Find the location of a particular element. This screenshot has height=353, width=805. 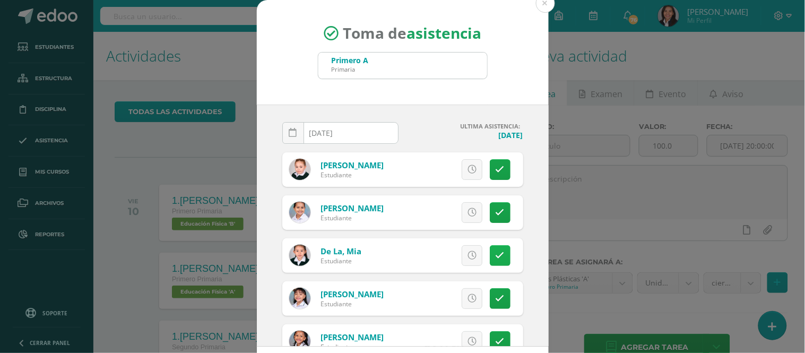

img: c0719bb24420636e84540e8bc48b3198.png is located at coordinates (300, 255).